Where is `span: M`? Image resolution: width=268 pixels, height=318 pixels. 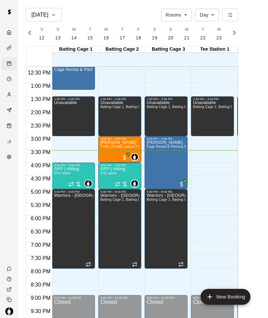 span: M is located at coordinates (74, 30).